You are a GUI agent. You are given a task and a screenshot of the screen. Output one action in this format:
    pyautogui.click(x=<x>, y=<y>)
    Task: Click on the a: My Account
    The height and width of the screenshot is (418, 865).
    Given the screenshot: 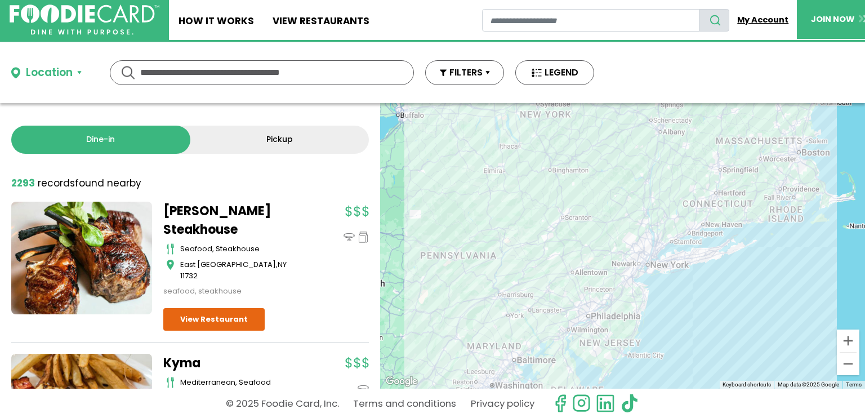 What is the action you would take?
    pyautogui.click(x=763, y=20)
    